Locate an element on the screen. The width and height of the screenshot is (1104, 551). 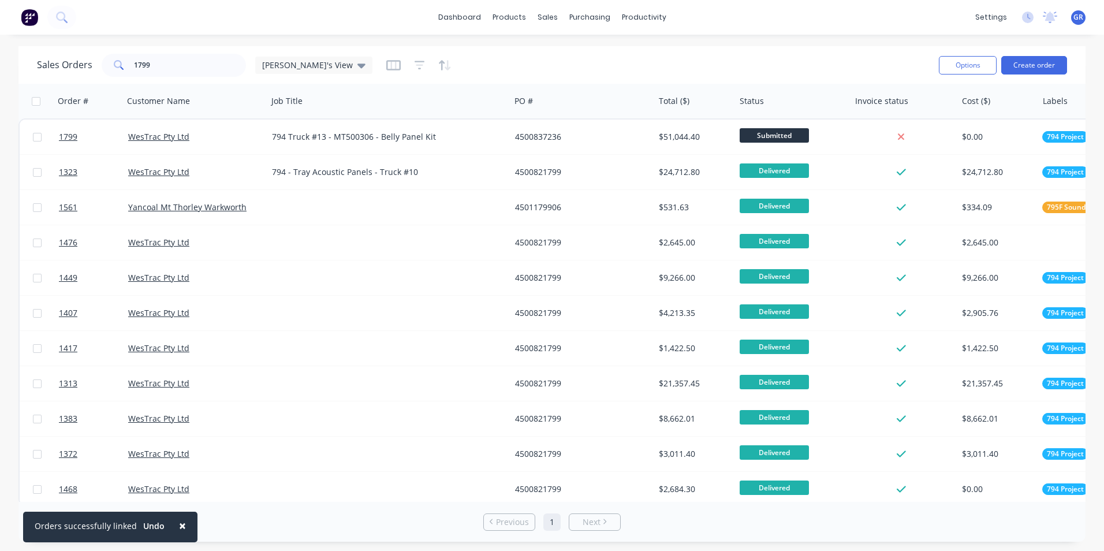
div: $334.09 is located at coordinates (996, 207).